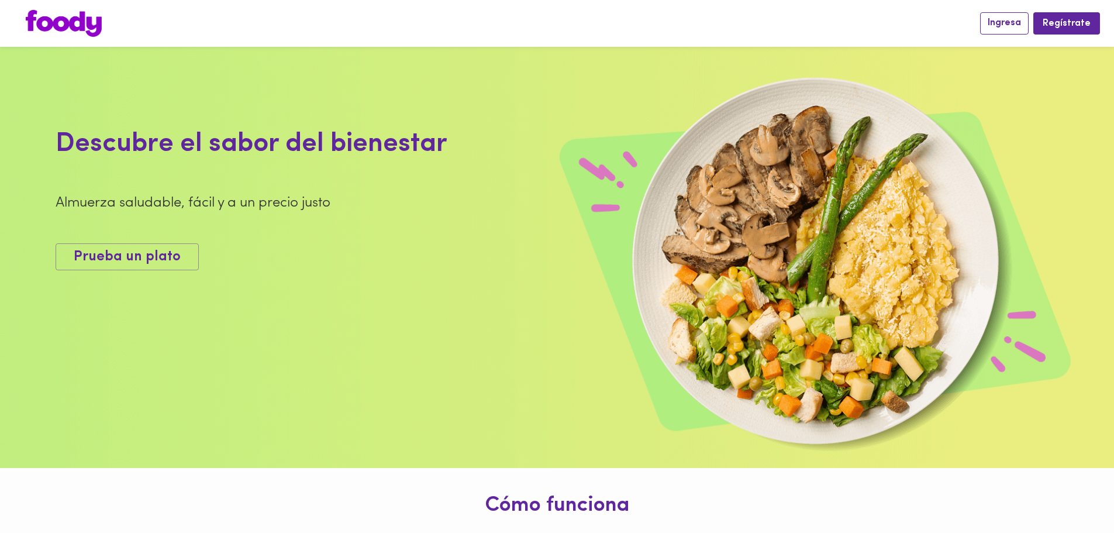 Image resolution: width=1114 pixels, height=533 pixels. I want to click on span: Ingresa, so click(1004, 23).